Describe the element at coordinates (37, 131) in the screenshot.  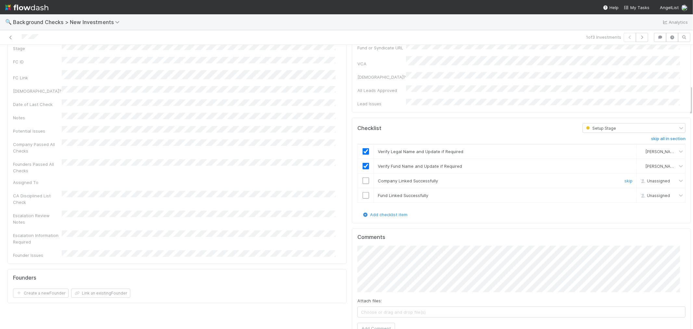
I see `div: Potential Issues` at that location.